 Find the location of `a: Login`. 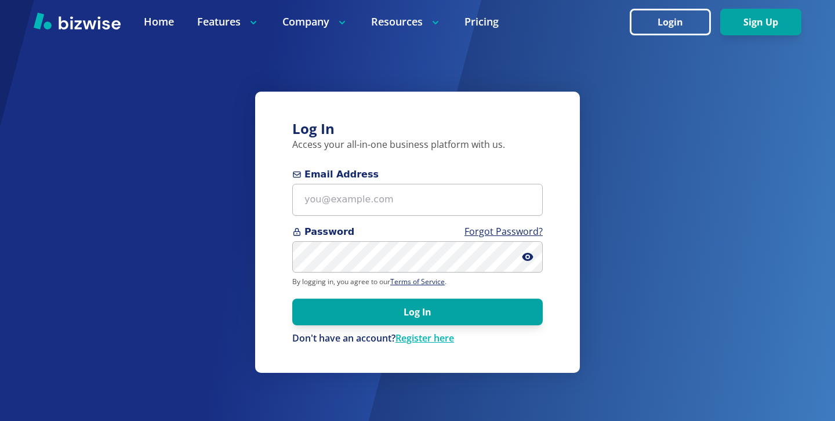

a: Login is located at coordinates (675, 22).